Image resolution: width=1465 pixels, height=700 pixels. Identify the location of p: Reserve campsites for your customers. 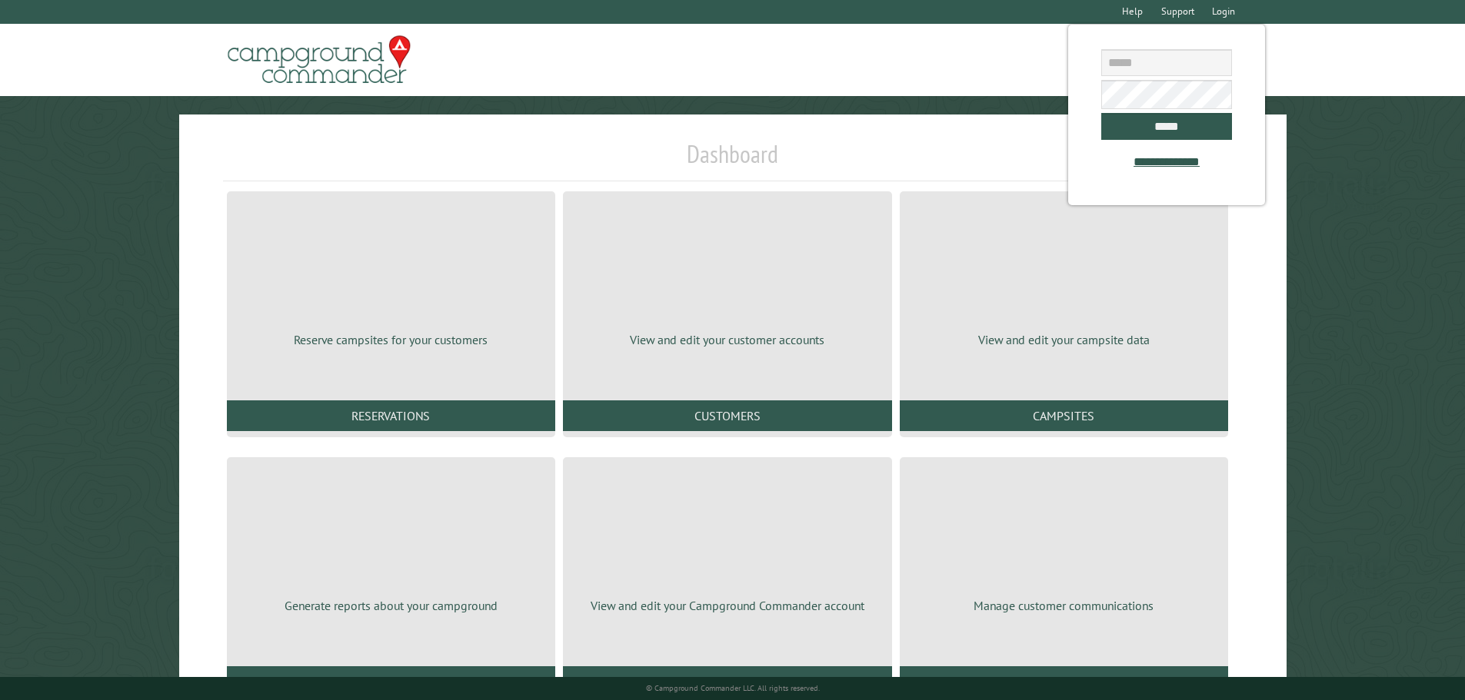
(391, 340).